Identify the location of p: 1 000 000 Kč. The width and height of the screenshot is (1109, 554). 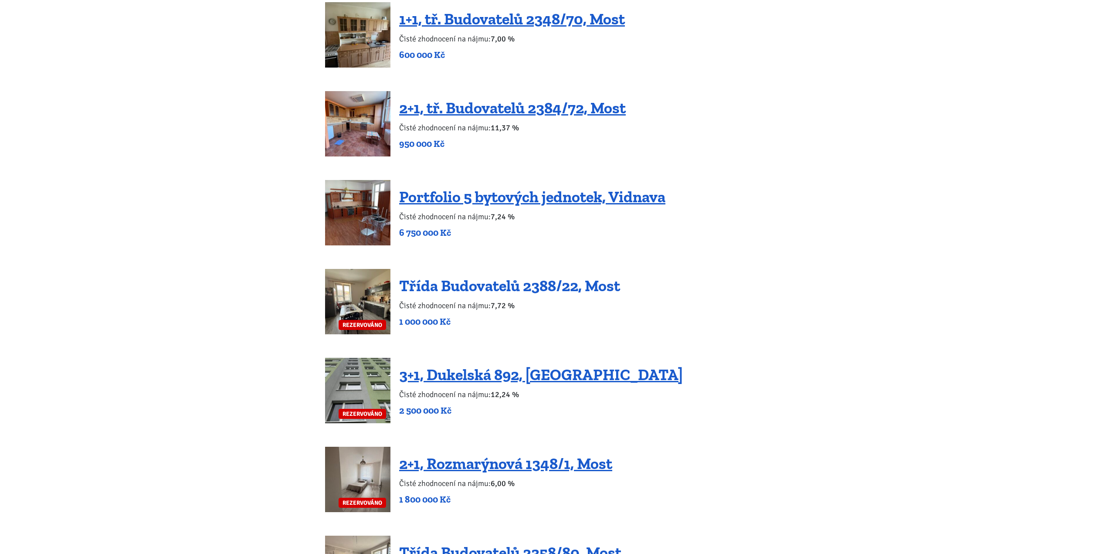
(509, 322).